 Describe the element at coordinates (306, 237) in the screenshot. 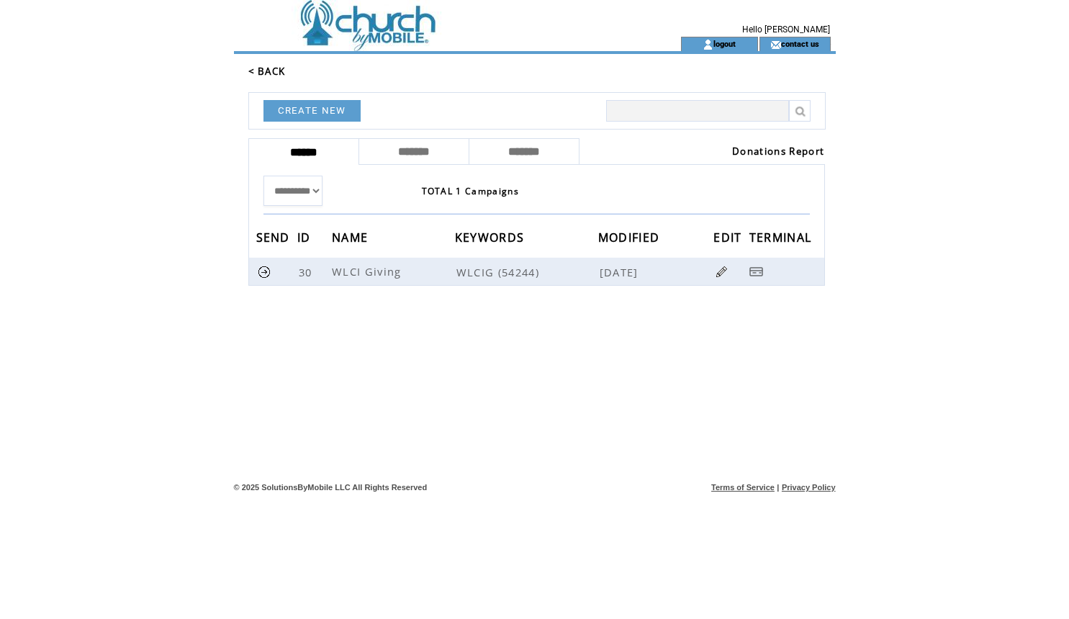

I see `a: ID` at that location.